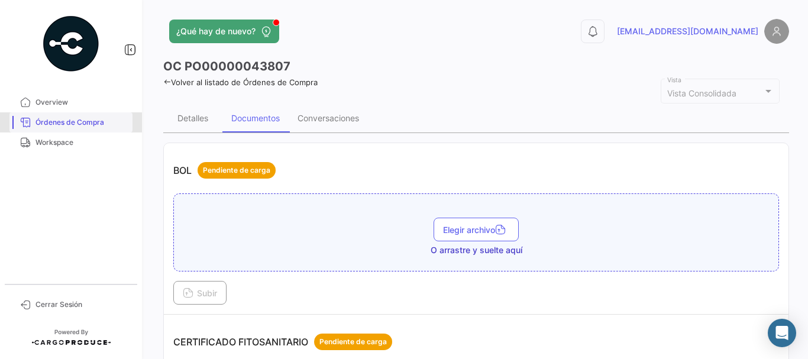 Image resolution: width=808 pixels, height=359 pixels. I want to click on img: placeholder-user.png, so click(777, 31).